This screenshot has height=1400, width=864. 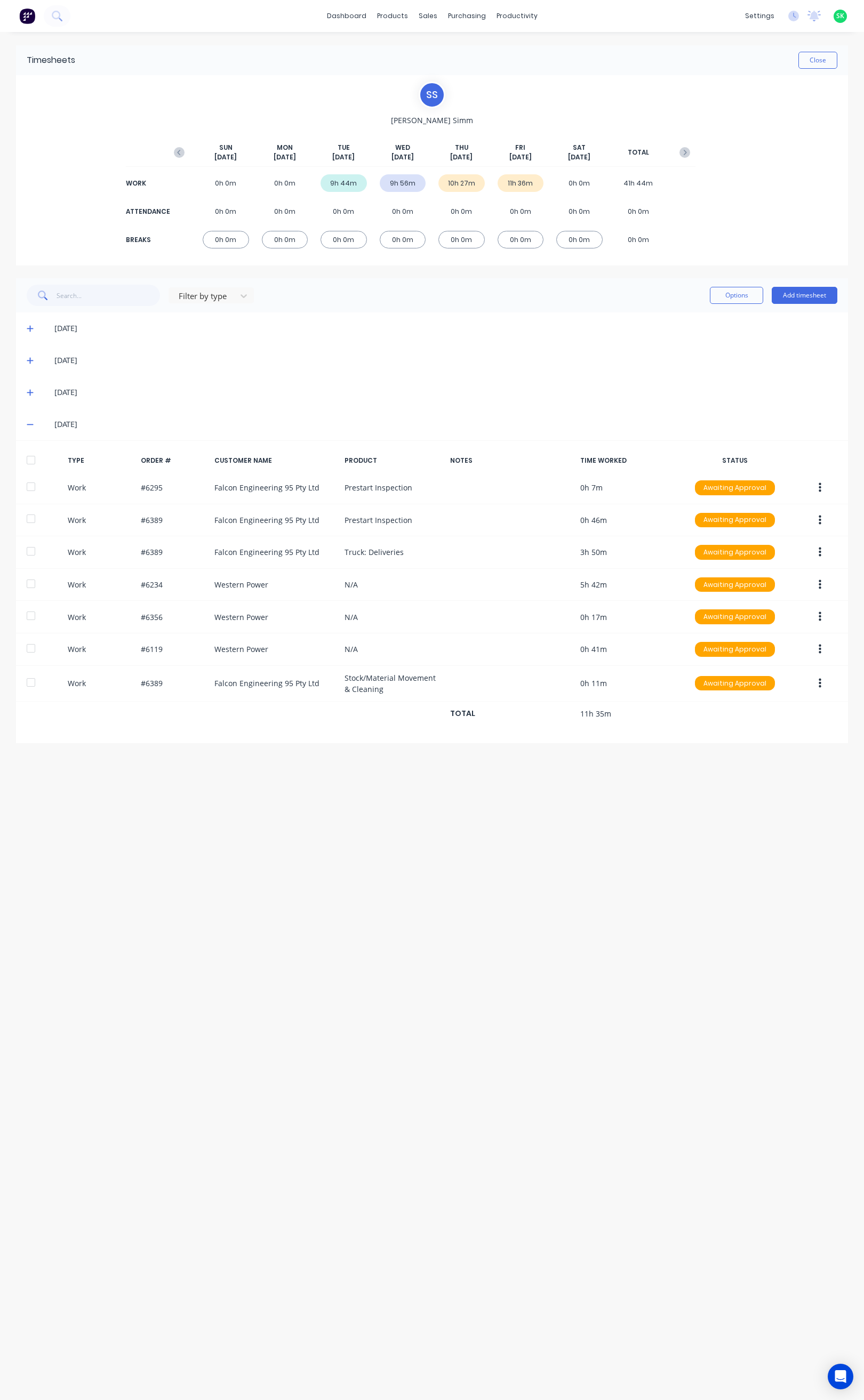 What do you see at coordinates (736, 295) in the screenshot?
I see `button: Options` at bounding box center [736, 295].